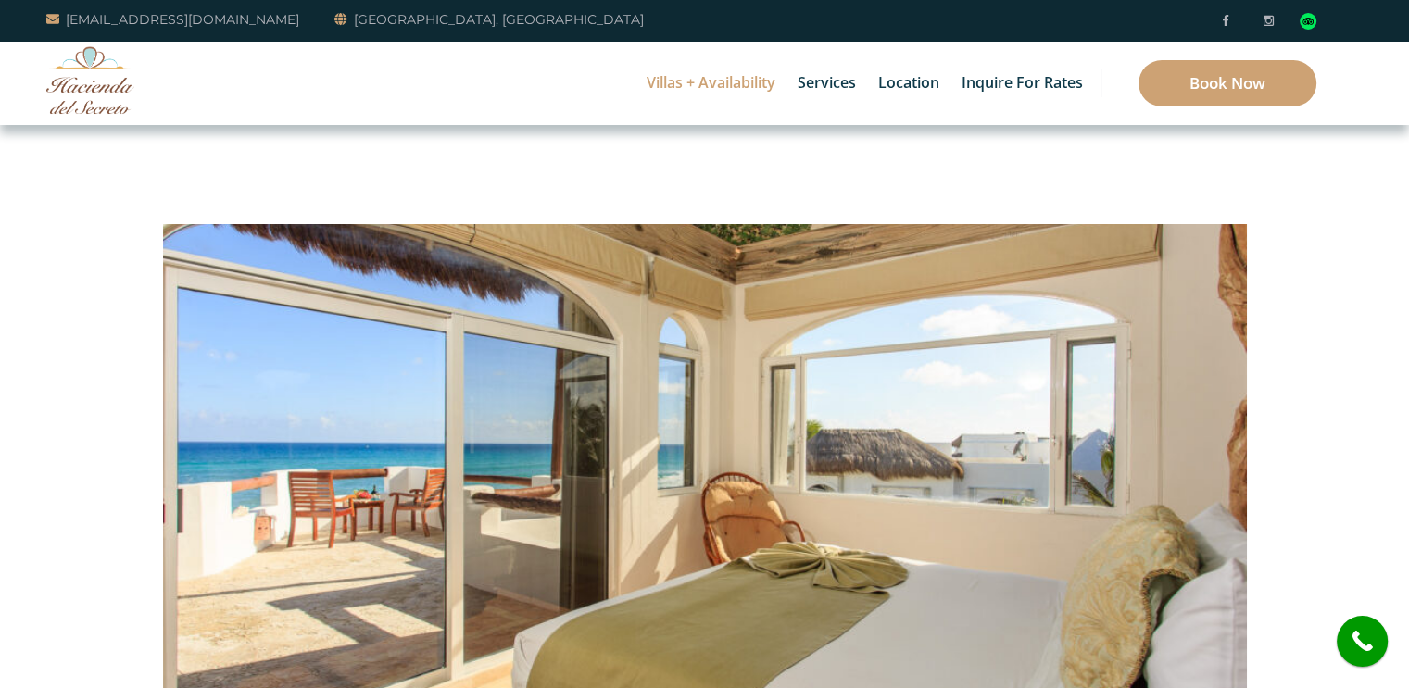 The height and width of the screenshot is (688, 1409). What do you see at coordinates (1362, 641) in the screenshot?
I see `a: call` at bounding box center [1362, 641].